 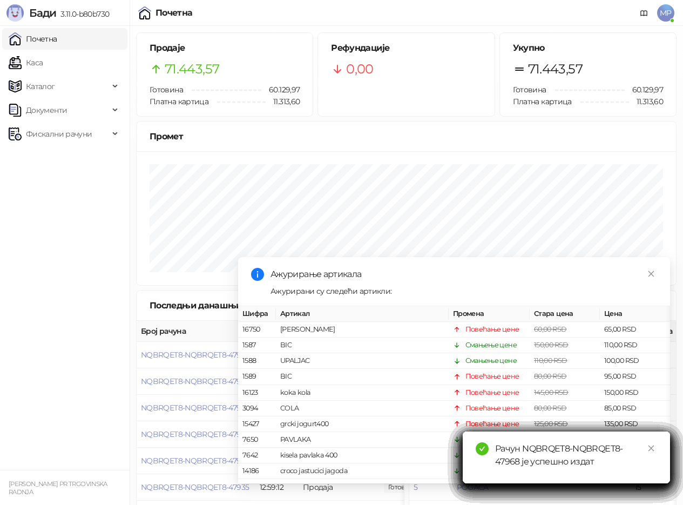 What do you see at coordinates (257, 439) in the screenshot?
I see `td: 7650` at bounding box center [257, 439].